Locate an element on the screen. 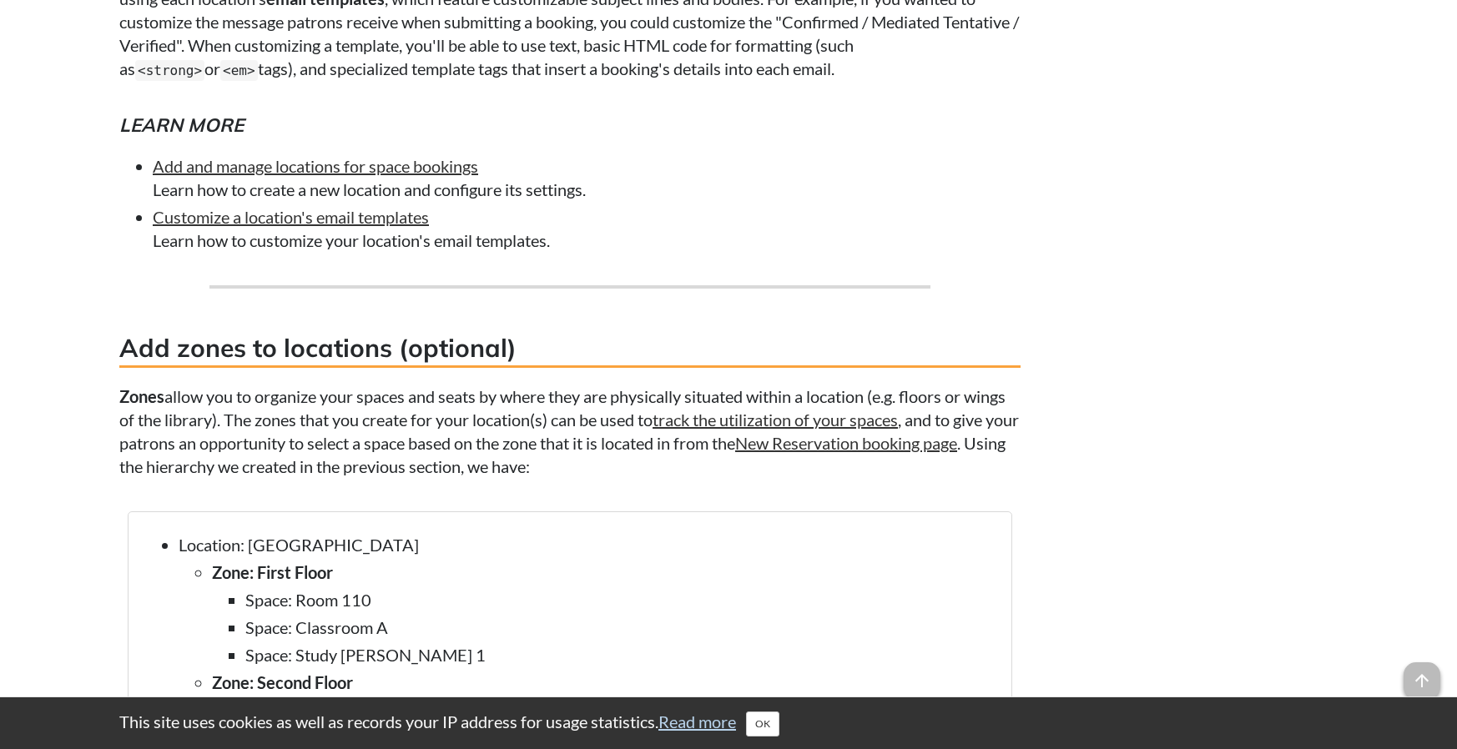 This screenshot has height=749, width=1457. a: arrow_upward is located at coordinates (1422, 674).